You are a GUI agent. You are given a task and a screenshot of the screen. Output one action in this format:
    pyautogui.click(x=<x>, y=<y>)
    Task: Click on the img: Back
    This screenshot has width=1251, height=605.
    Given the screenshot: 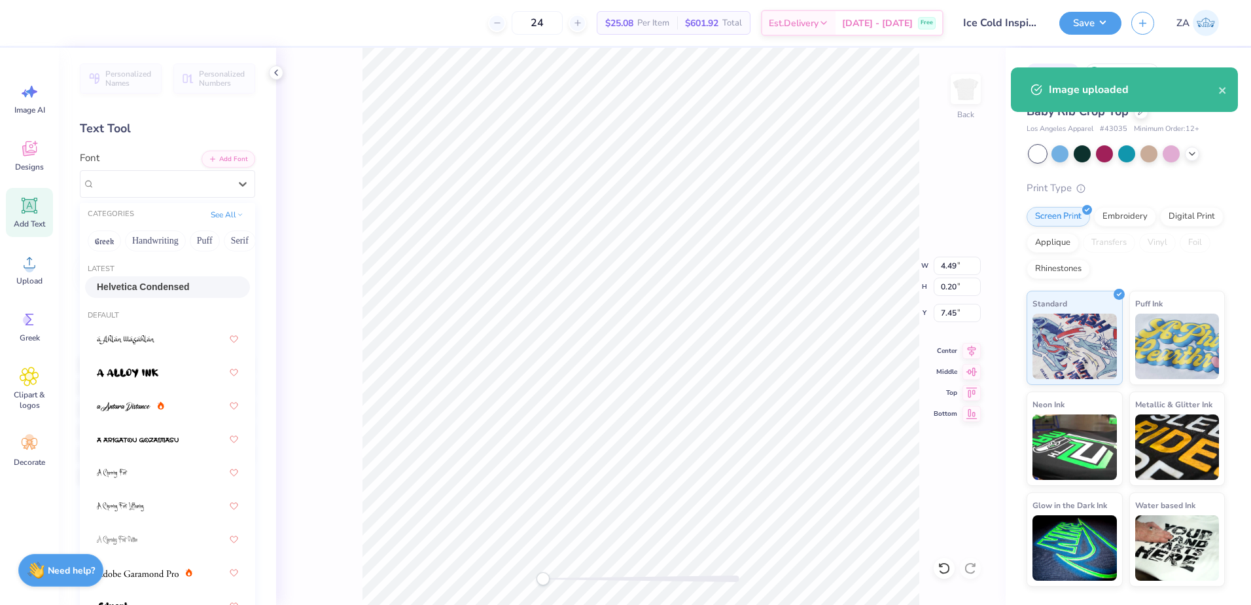 What is the action you would take?
    pyautogui.click(x=966, y=89)
    